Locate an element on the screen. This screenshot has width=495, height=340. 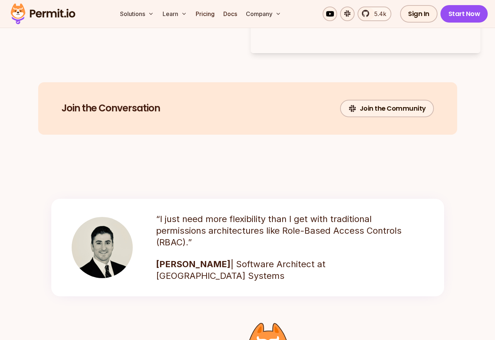
button: Company is located at coordinates (263, 14).